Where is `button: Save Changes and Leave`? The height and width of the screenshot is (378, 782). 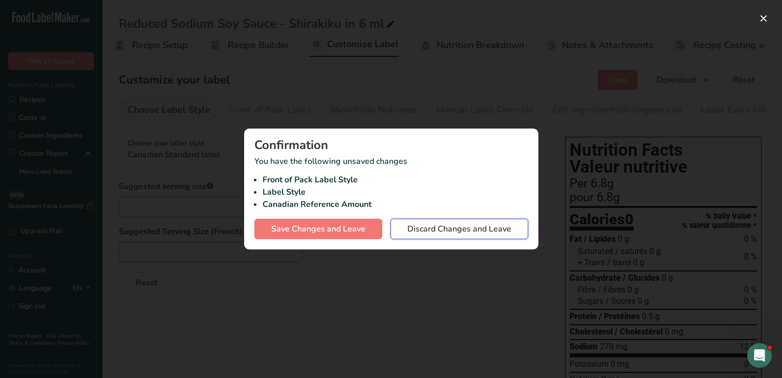
button: Save Changes and Leave is located at coordinates (318, 229).